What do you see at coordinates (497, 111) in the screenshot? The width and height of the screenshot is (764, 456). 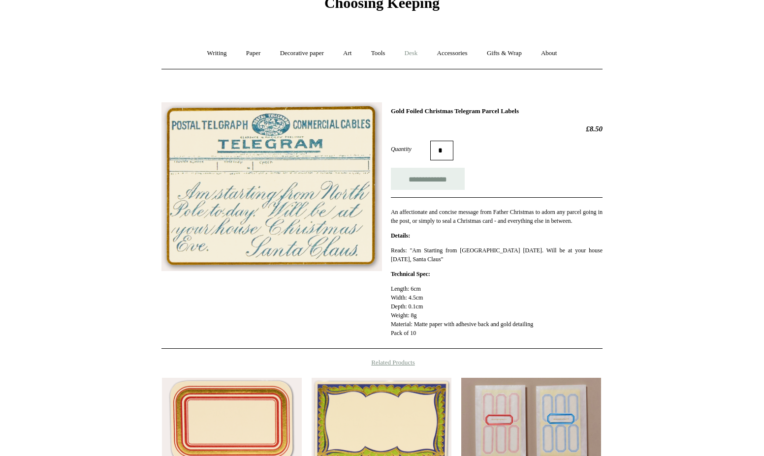 I see `h1: Gold Foiled Christmas Telegram Parcel Labels` at bounding box center [497, 111].